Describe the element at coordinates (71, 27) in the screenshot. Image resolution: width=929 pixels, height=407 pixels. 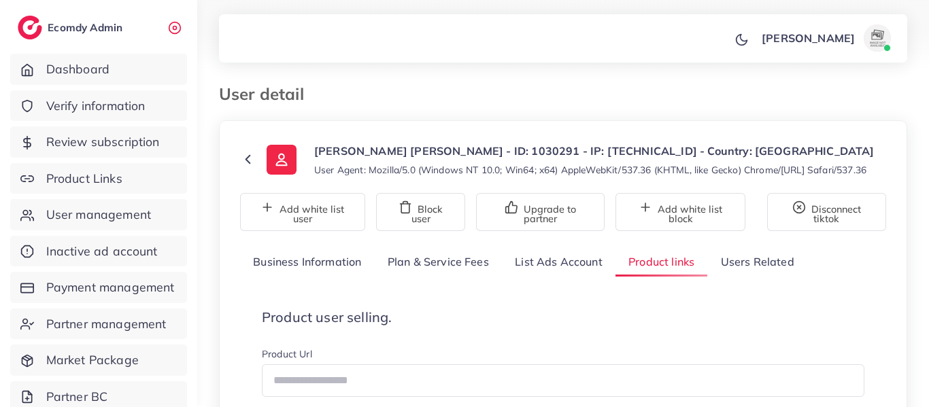
I see `a: logoEcomdy Admin` at that location.